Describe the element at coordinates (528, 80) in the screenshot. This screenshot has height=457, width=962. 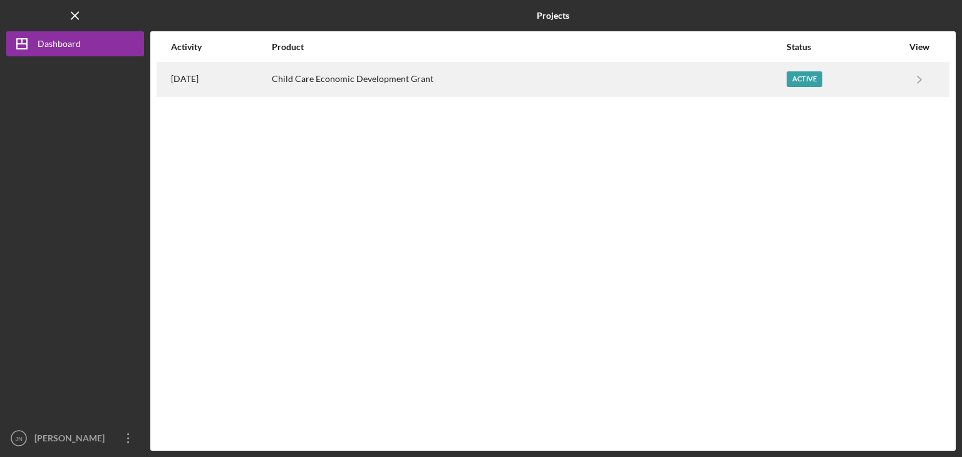
I see `div: Child Care Economic Development Grant` at that location.